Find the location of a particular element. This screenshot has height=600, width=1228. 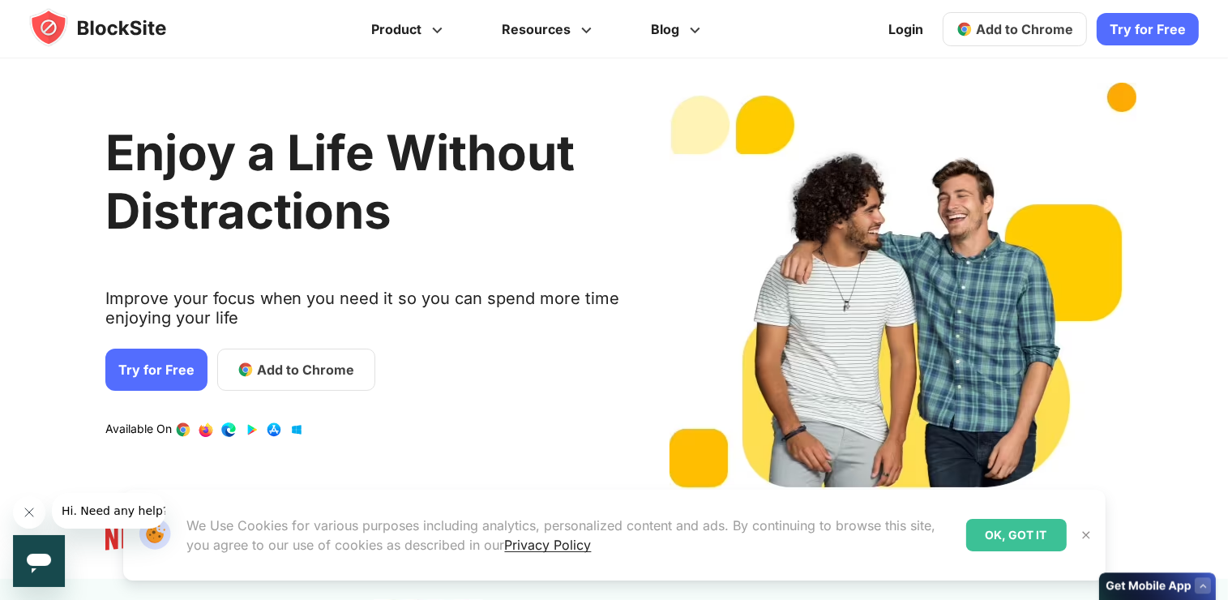

img: Close is located at coordinates (1086, 535).